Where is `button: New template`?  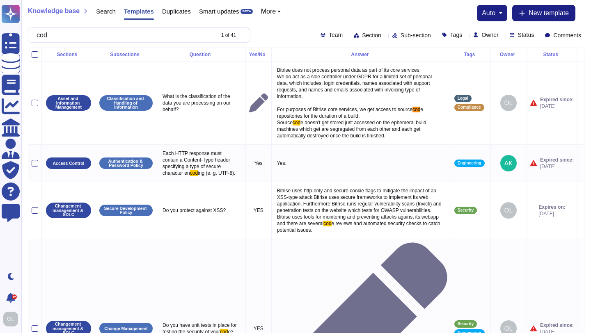 button: New template is located at coordinates (544, 13).